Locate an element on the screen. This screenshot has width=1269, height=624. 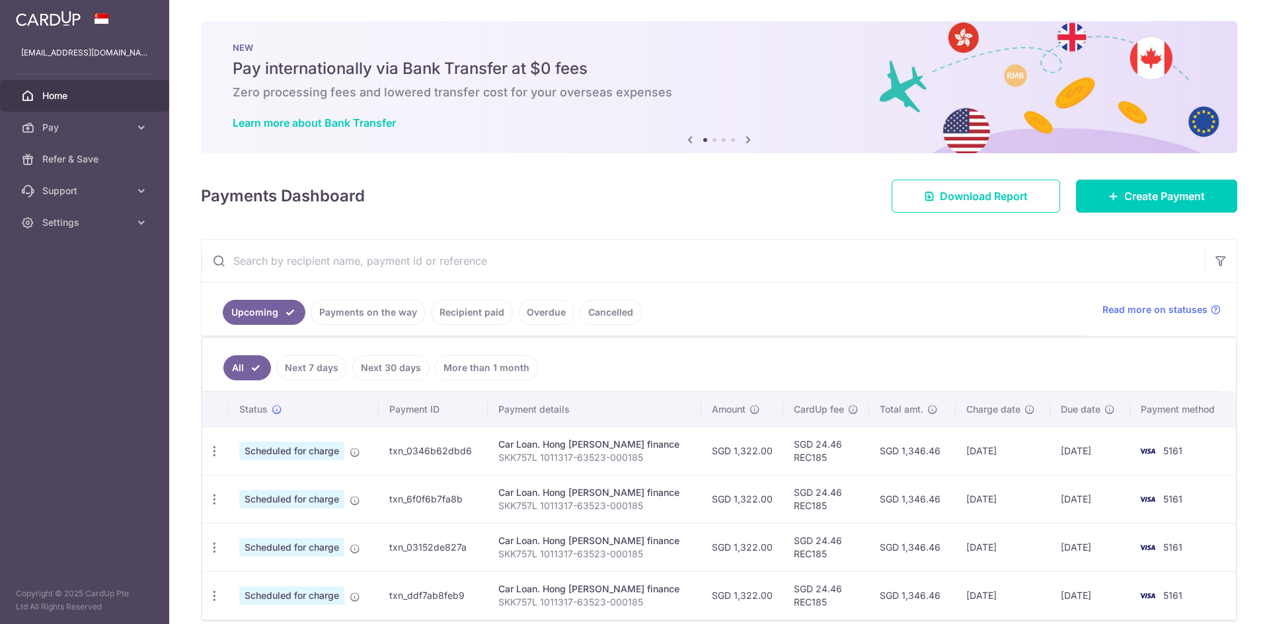
a: Payments on the way is located at coordinates (368, 313).